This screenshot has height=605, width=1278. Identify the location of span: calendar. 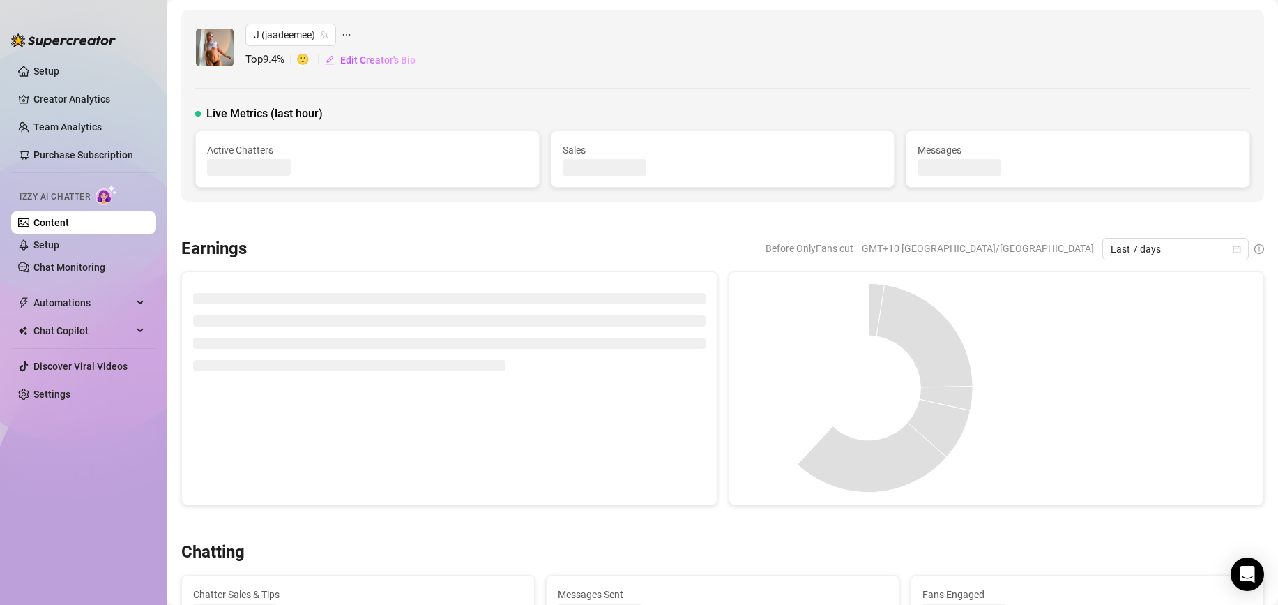
(1237, 249).